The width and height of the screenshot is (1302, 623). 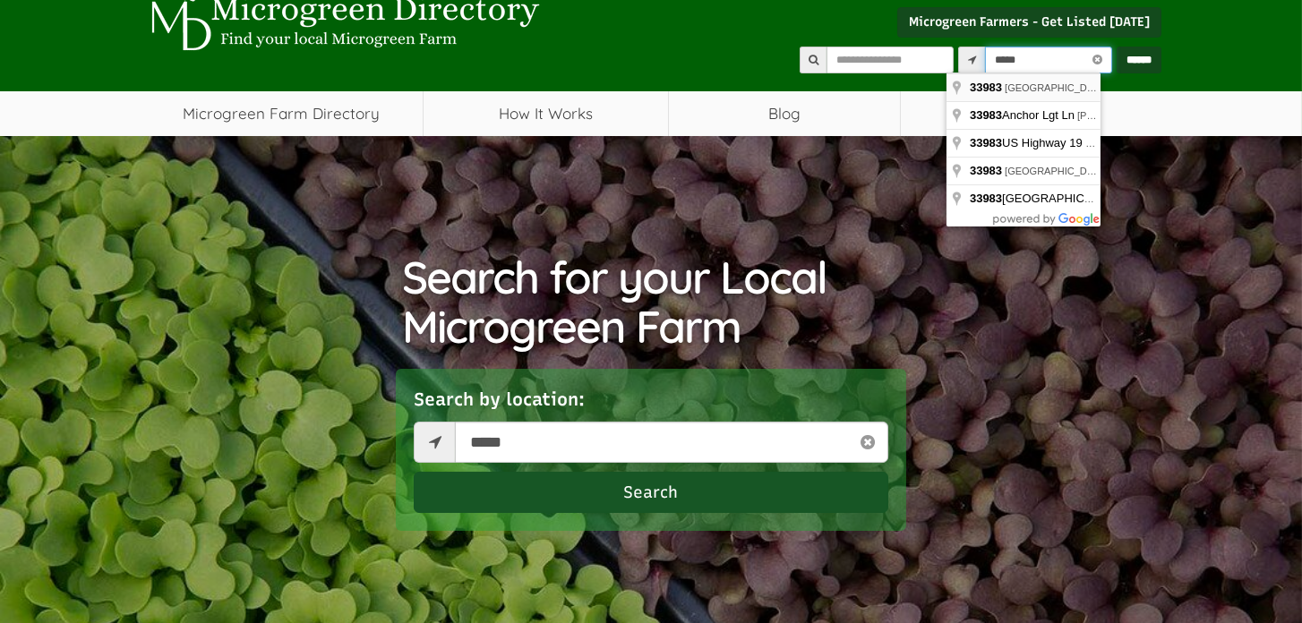 What do you see at coordinates (1023, 115) in the screenshot?
I see `span: Anchor Lgt Ln` at bounding box center [1023, 115].